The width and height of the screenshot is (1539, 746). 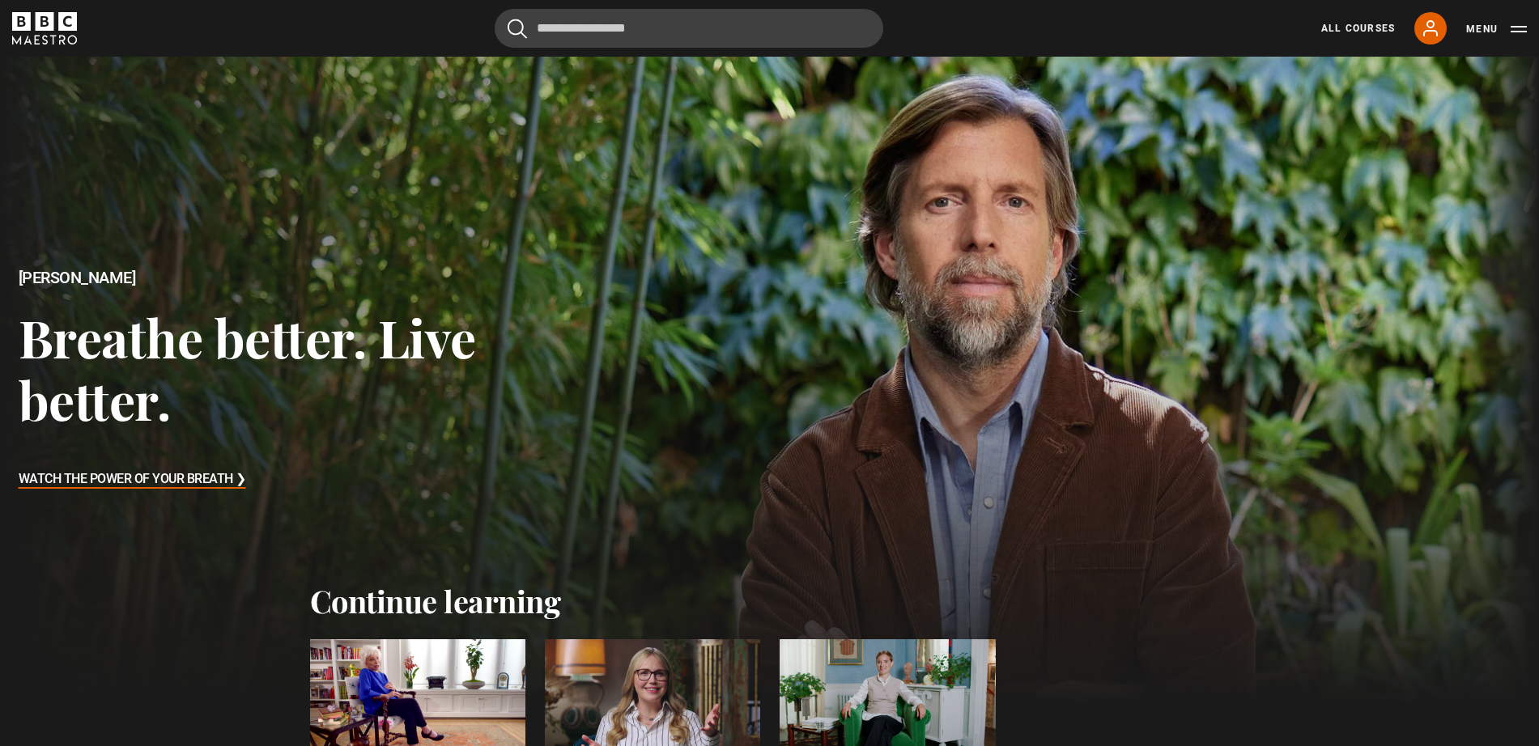 I want to click on svg: BBC Maestro, so click(x=45, y=28).